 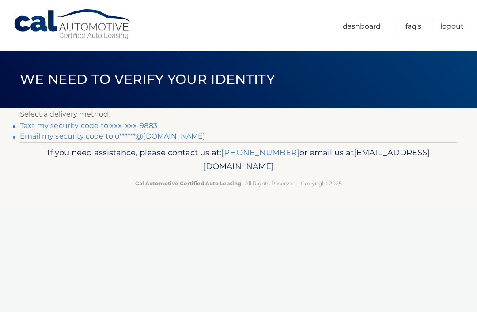 What do you see at coordinates (413, 26) in the screenshot?
I see `a: FAQ's` at bounding box center [413, 26].